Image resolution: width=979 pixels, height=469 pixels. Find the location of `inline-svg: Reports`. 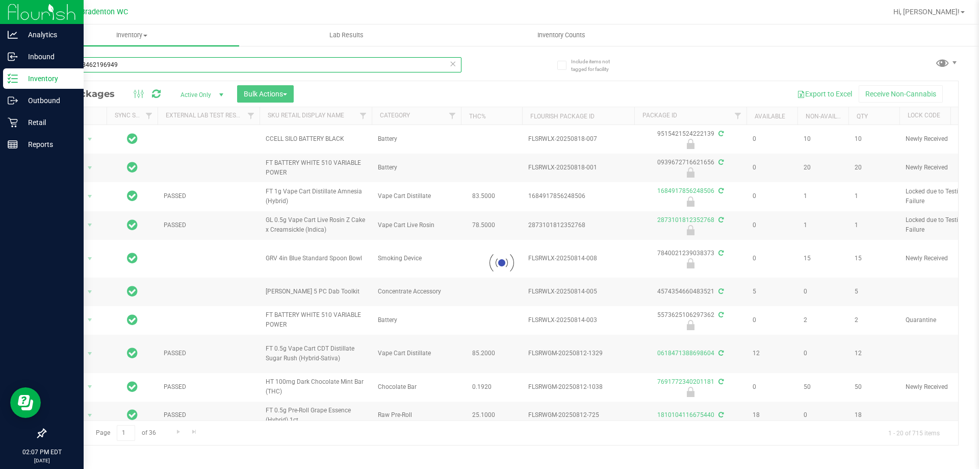

inline-svg: Reports is located at coordinates (13, 144).